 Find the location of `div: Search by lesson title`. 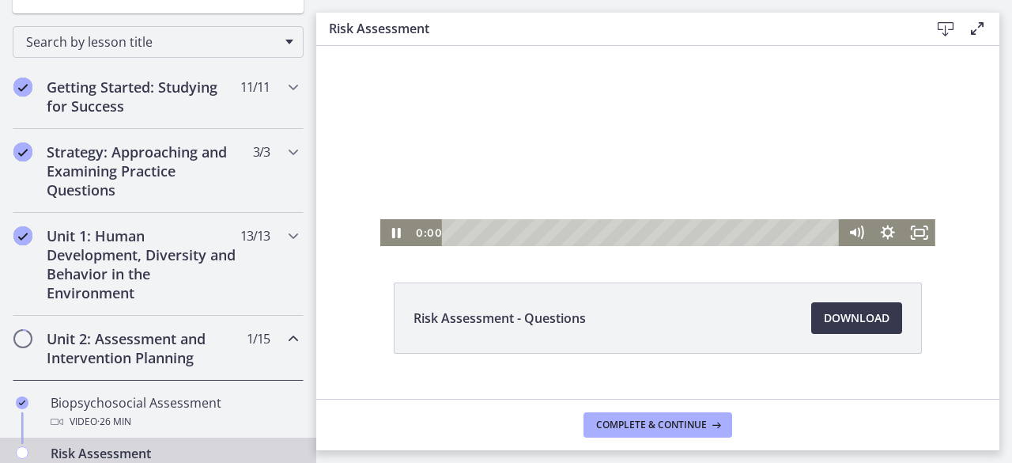

div: Search by lesson title is located at coordinates (158, 42).